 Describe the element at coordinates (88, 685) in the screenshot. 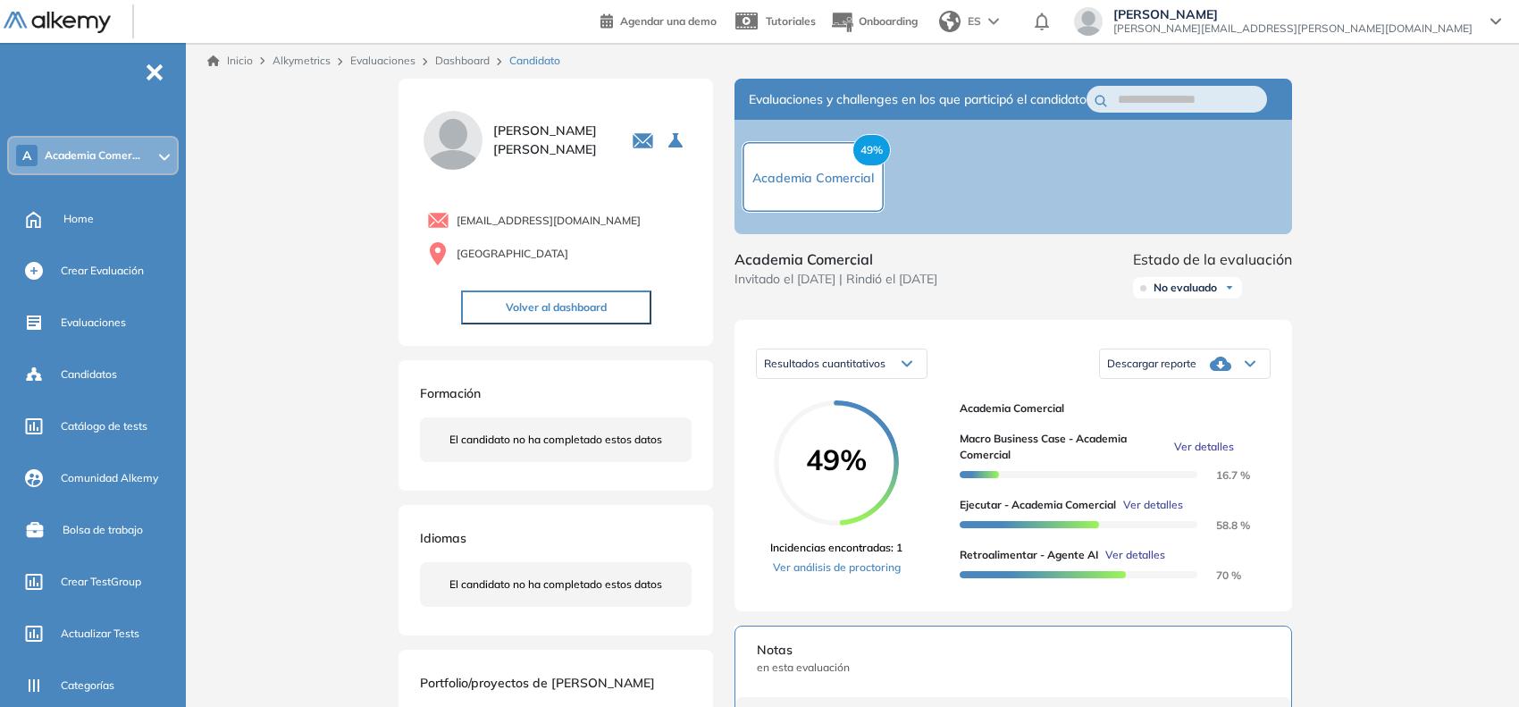

I see `span: Categorías` at that location.